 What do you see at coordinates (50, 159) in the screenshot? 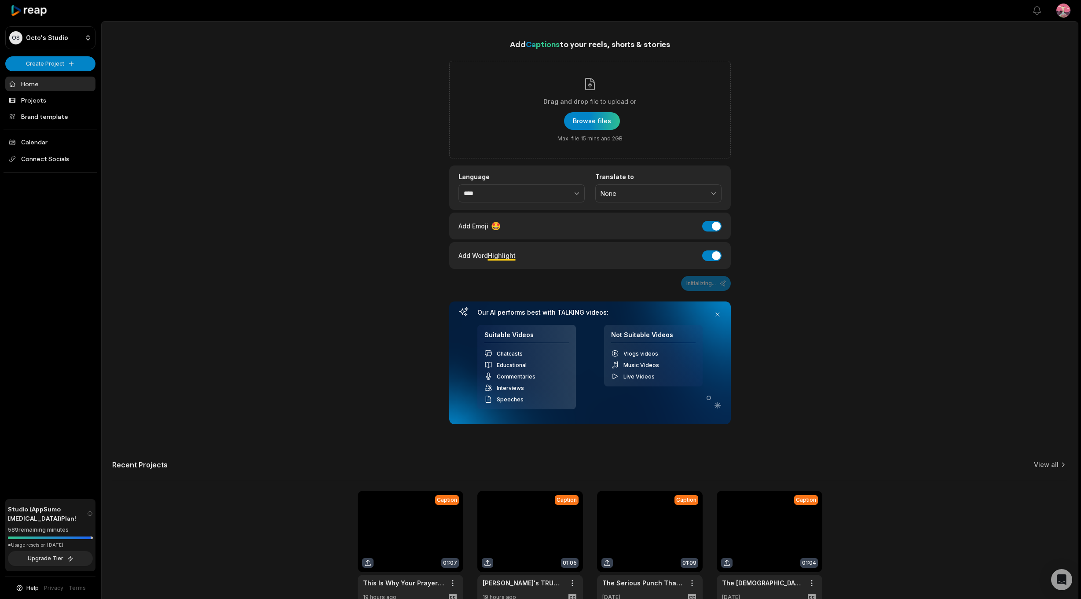
I see `span: Connect Socials` at bounding box center [50, 159].